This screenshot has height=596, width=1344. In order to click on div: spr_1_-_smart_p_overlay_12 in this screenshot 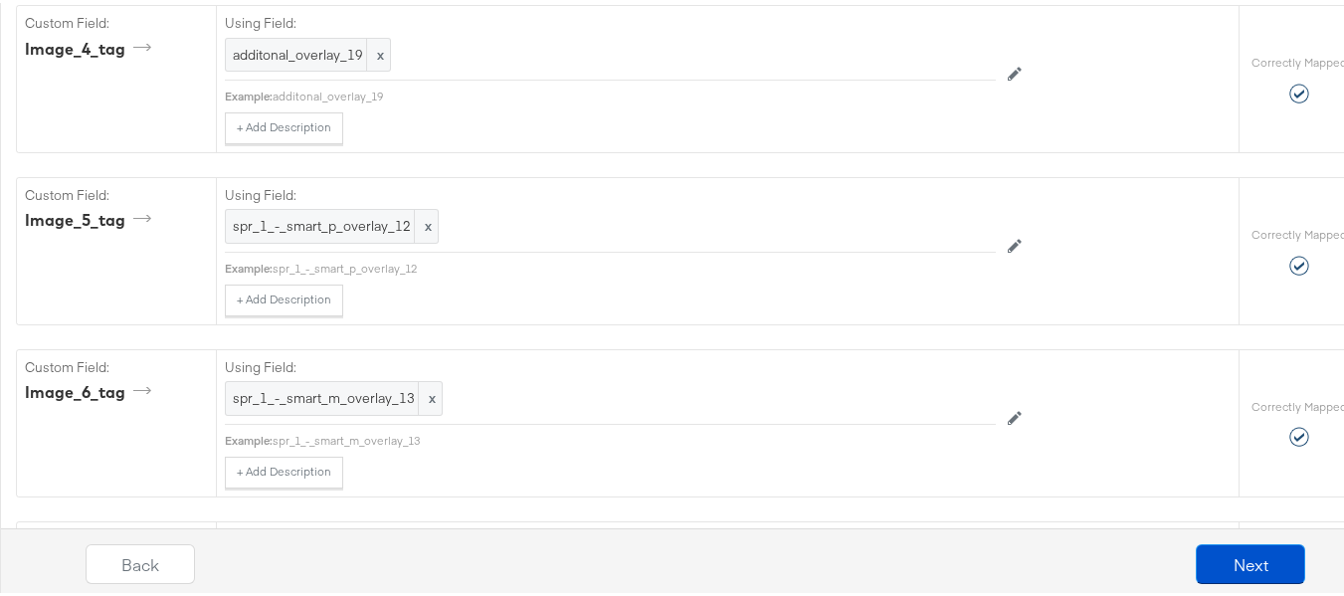, I will do `click(634, 266)`.